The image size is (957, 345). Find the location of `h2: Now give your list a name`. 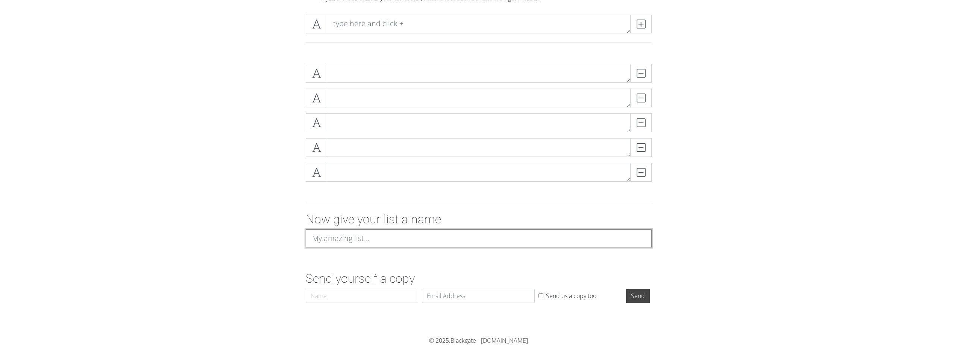

h2: Now give your list a name is located at coordinates (479, 220).